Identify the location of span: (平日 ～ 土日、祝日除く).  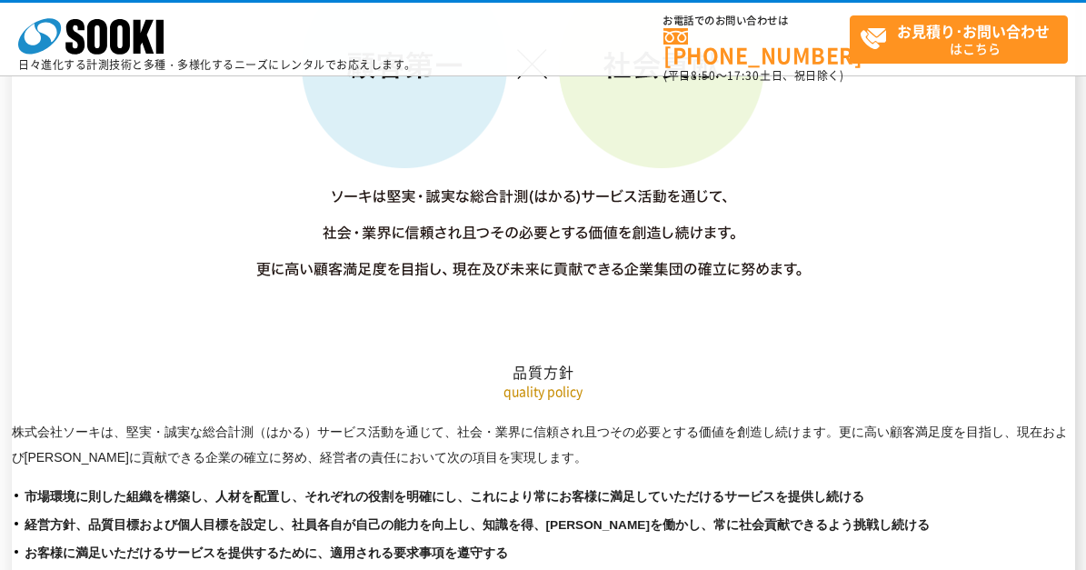
(754, 75).